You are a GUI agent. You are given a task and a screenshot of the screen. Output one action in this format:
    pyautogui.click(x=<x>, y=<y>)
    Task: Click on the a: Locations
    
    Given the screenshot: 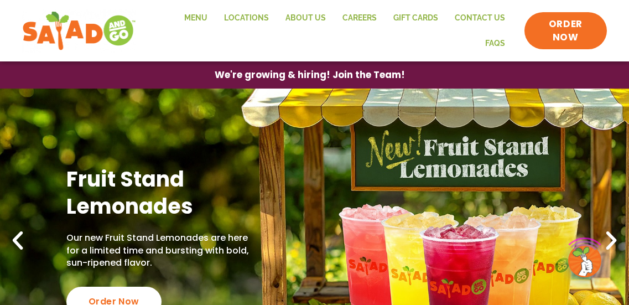 What is the action you would take?
    pyautogui.click(x=246, y=18)
    